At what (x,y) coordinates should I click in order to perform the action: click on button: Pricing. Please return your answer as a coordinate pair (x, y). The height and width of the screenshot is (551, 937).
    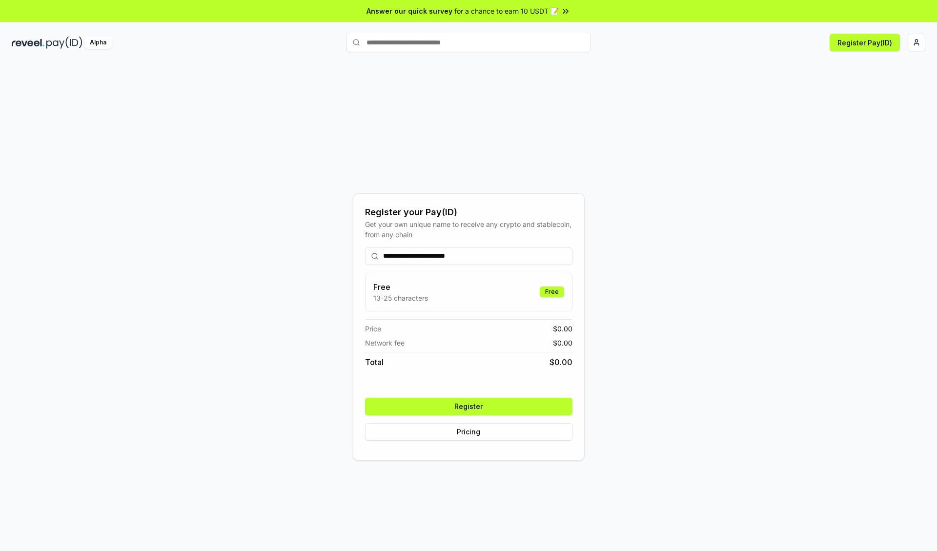
    Looking at the image, I should click on (468, 432).